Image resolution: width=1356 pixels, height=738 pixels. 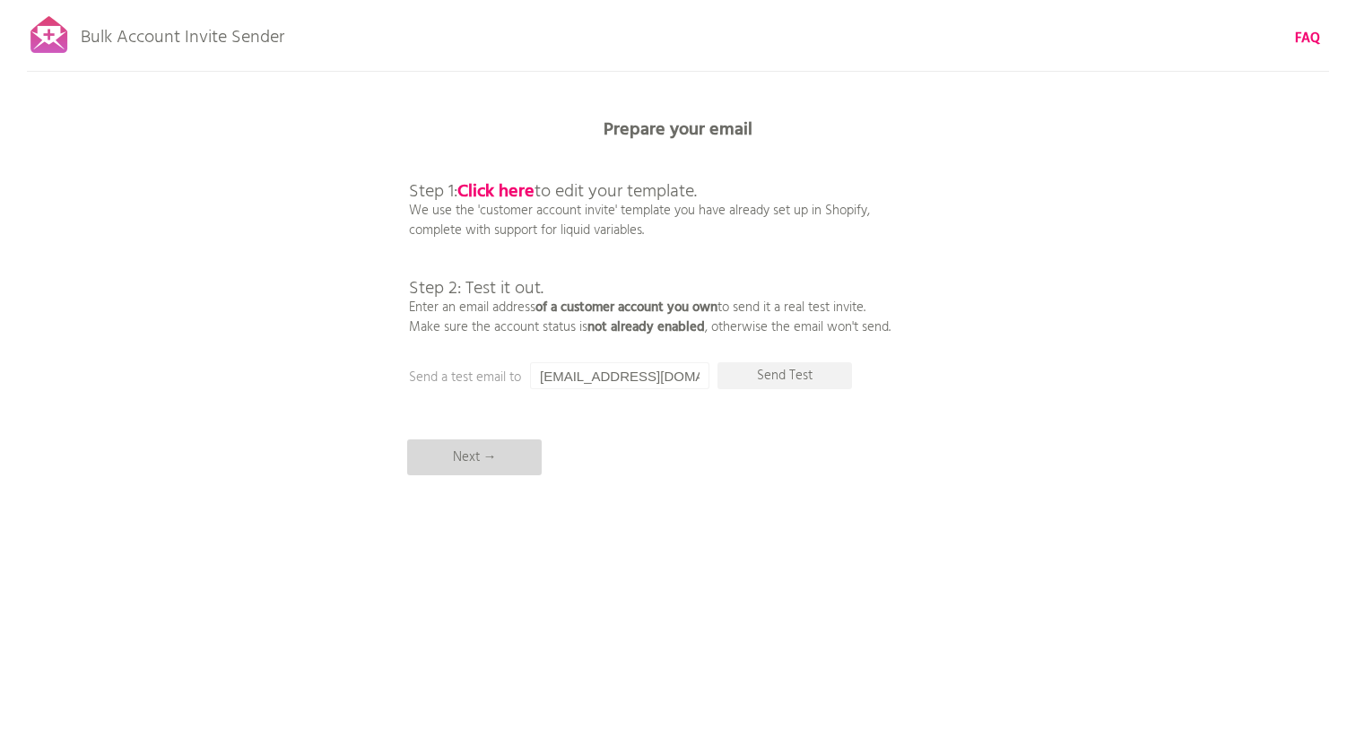 What do you see at coordinates (182, 33) in the screenshot?
I see `p: Bulk Account Invite Sender` at bounding box center [182, 33].